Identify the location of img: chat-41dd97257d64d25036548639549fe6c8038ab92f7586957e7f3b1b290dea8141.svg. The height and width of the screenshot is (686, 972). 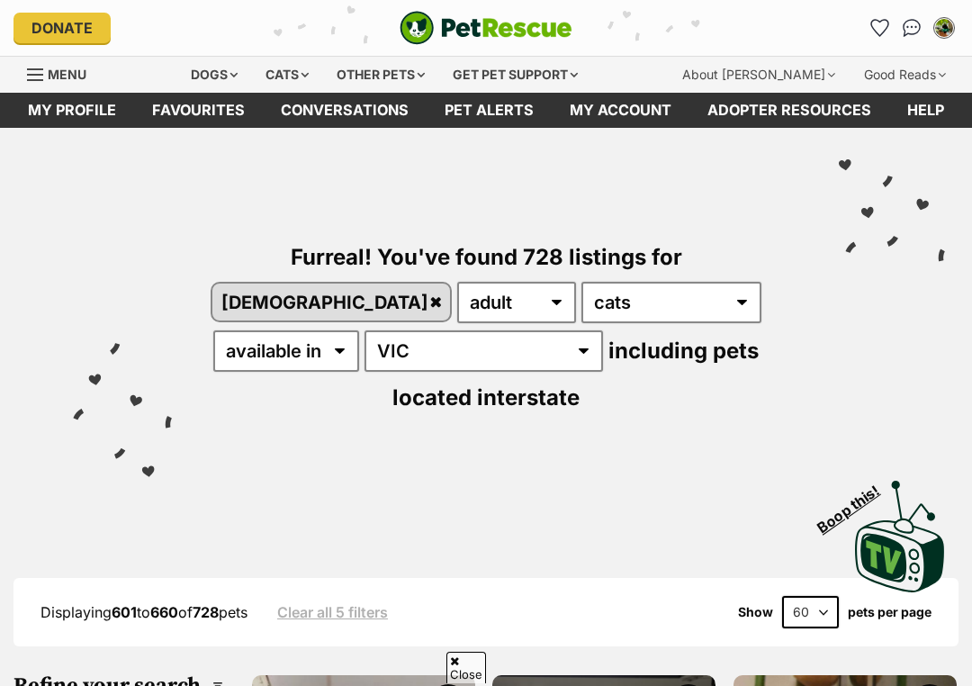
(912, 28).